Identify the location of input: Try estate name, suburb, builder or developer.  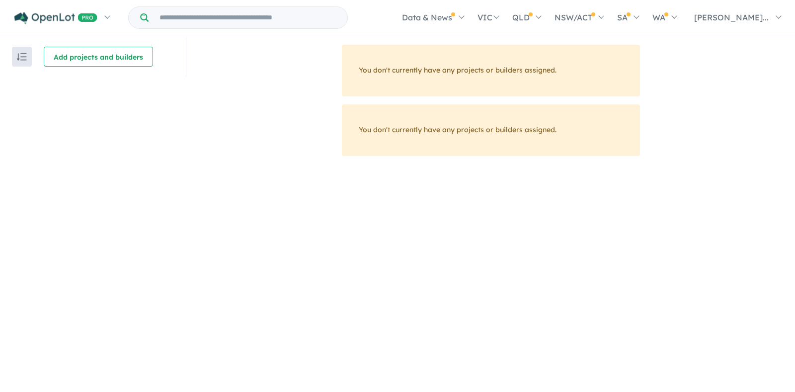
(248, 17).